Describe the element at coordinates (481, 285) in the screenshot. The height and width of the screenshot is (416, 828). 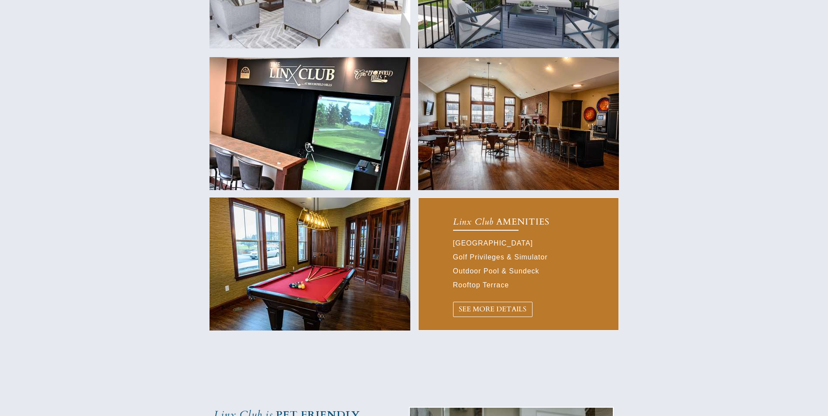
I see `span: Rooftop Terrace` at that location.